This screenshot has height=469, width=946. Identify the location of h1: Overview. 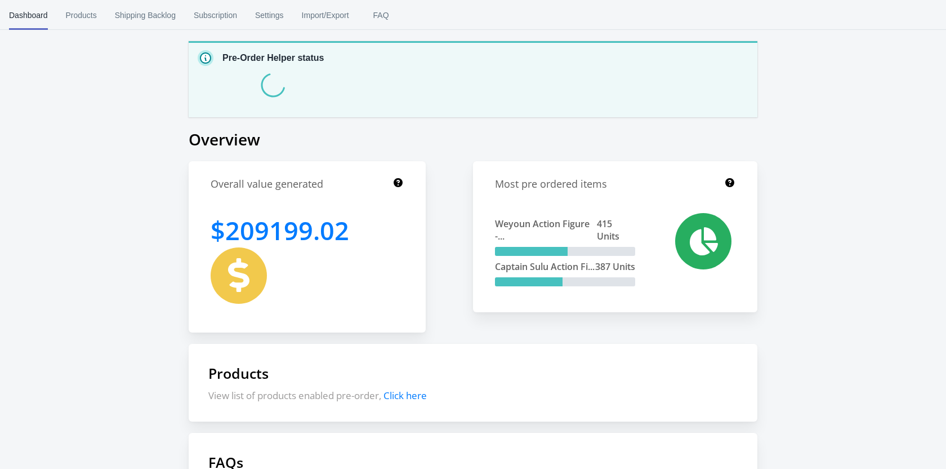
(473, 139).